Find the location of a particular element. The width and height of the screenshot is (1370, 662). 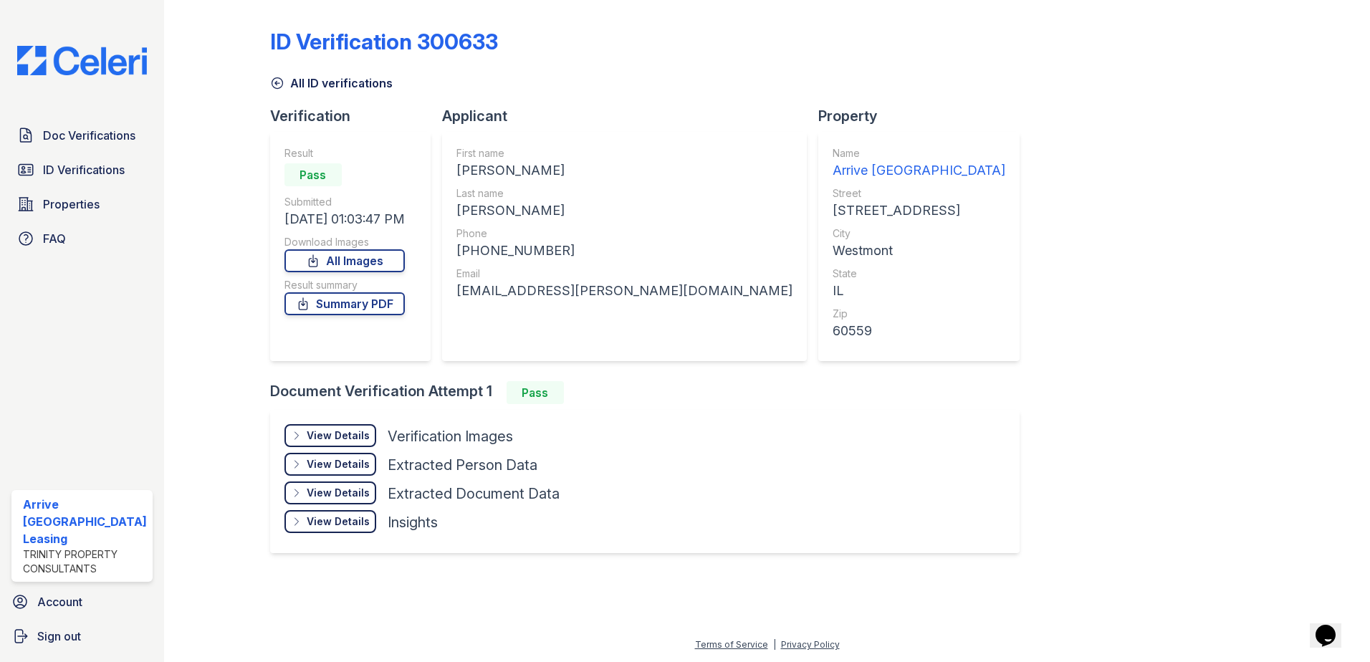

span: Properties is located at coordinates (71, 204).